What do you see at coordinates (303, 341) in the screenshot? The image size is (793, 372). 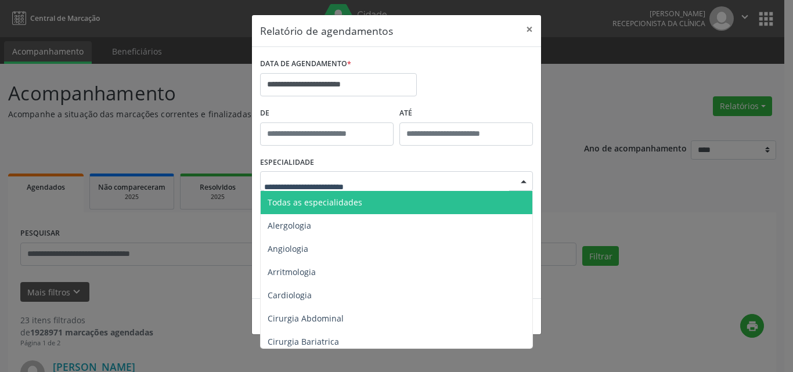 I see `span: Cirurgia Bariatrica` at bounding box center [303, 341].